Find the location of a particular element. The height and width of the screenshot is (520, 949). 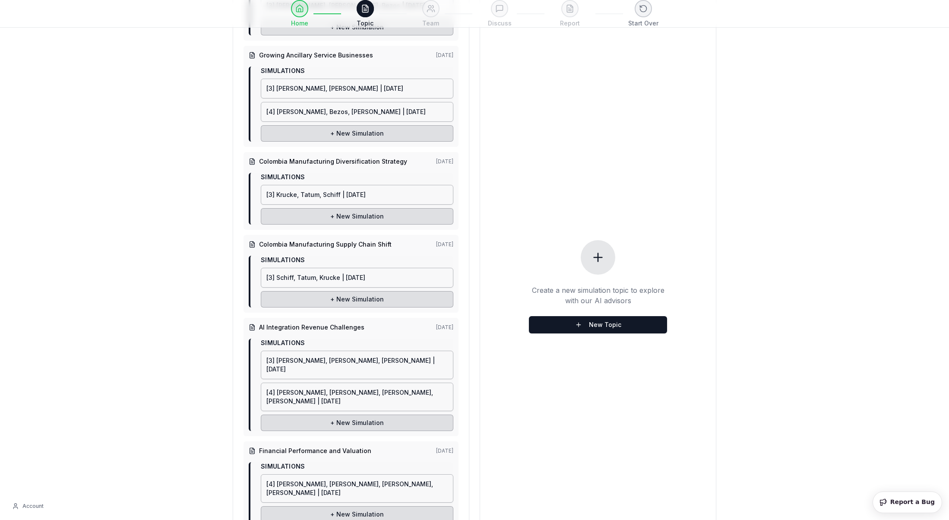

span: Growing Ancillary Service Businesses is located at coordinates (316, 55).